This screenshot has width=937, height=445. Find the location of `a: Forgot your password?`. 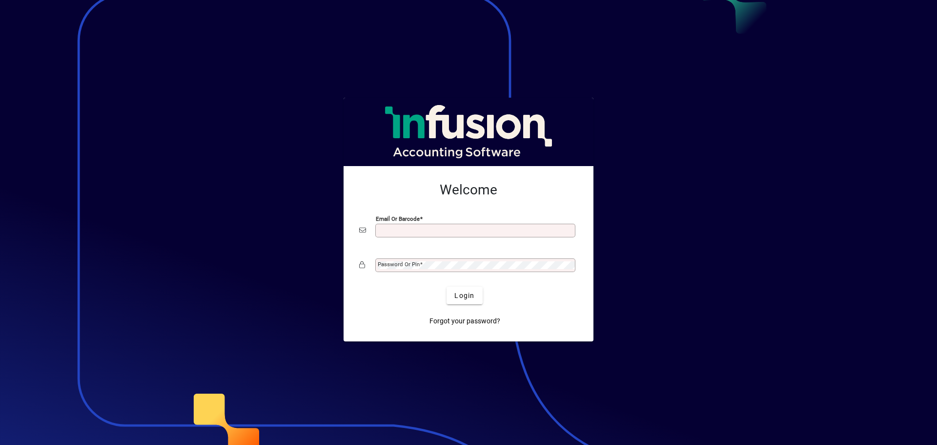

a: Forgot your password? is located at coordinates (465, 321).